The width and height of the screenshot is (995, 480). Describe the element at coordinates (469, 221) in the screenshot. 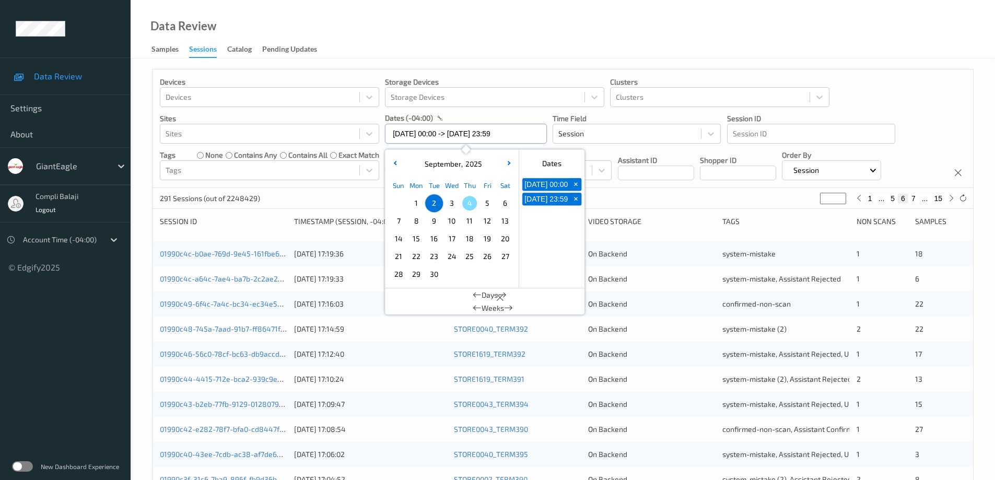

I see `span: 11` at that location.